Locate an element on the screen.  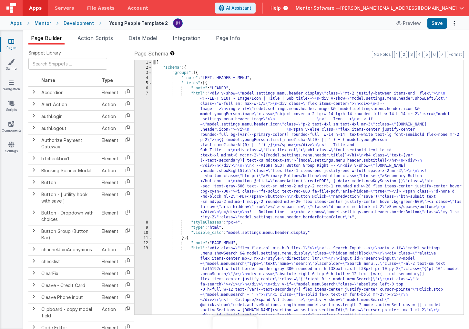
td: authLogout is located at coordinates (69, 128).